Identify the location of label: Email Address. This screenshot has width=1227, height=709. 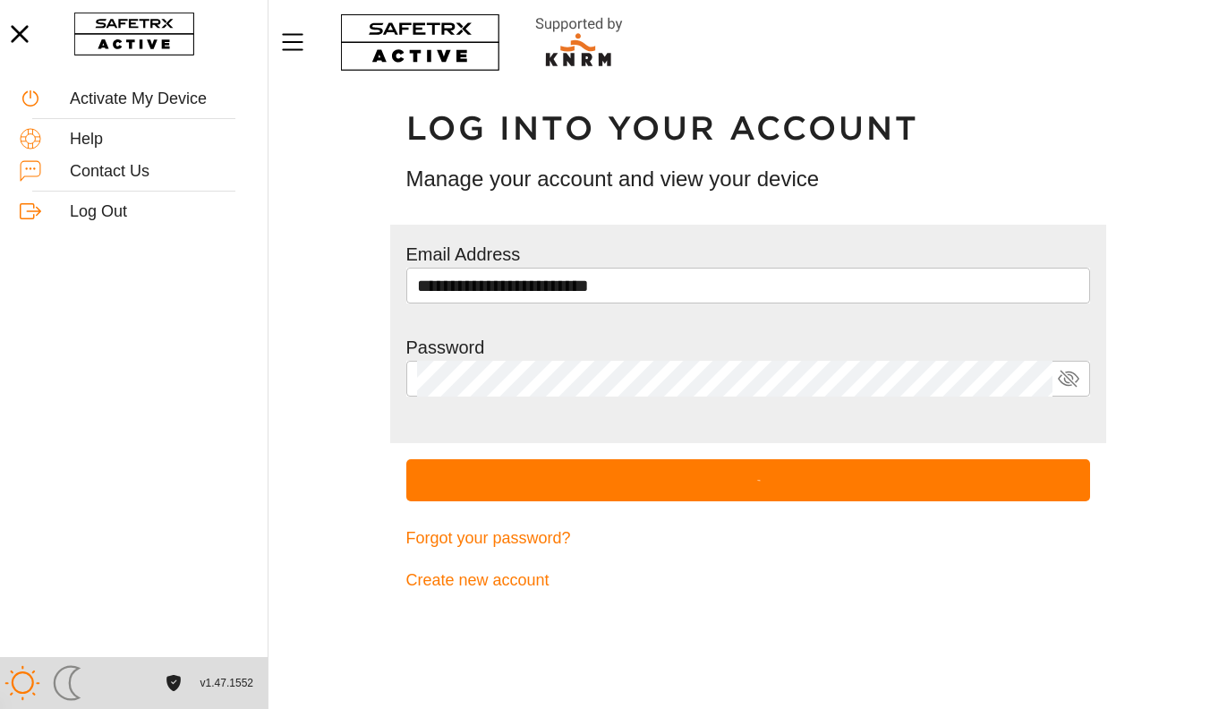
(464, 254).